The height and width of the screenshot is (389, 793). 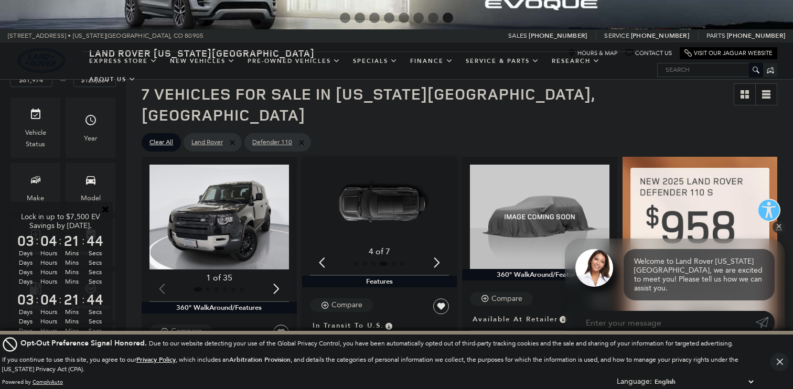 What do you see at coordinates (91, 139) in the screenshot?
I see `div: Year` at bounding box center [91, 139].